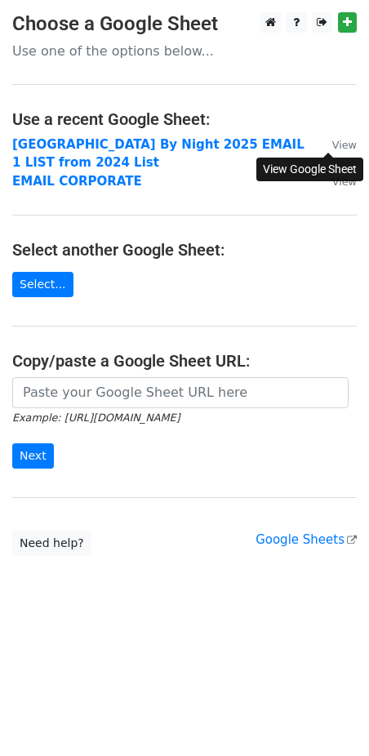 Image resolution: width=369 pixels, height=756 pixels. What do you see at coordinates (185, 51) in the screenshot?
I see `p: Use one of the options below...` at bounding box center [185, 51].